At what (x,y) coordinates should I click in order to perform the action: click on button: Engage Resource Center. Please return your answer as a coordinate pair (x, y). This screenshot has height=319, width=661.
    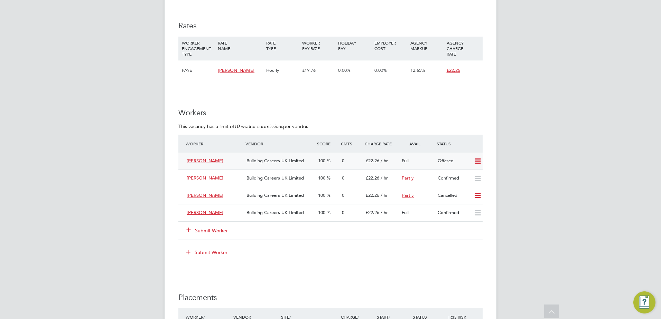
    Looking at the image, I should click on (645, 303).